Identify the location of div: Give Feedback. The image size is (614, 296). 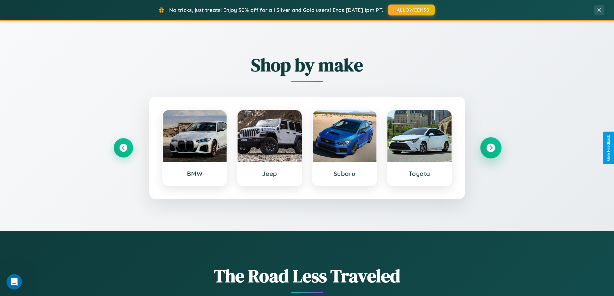
(609, 148).